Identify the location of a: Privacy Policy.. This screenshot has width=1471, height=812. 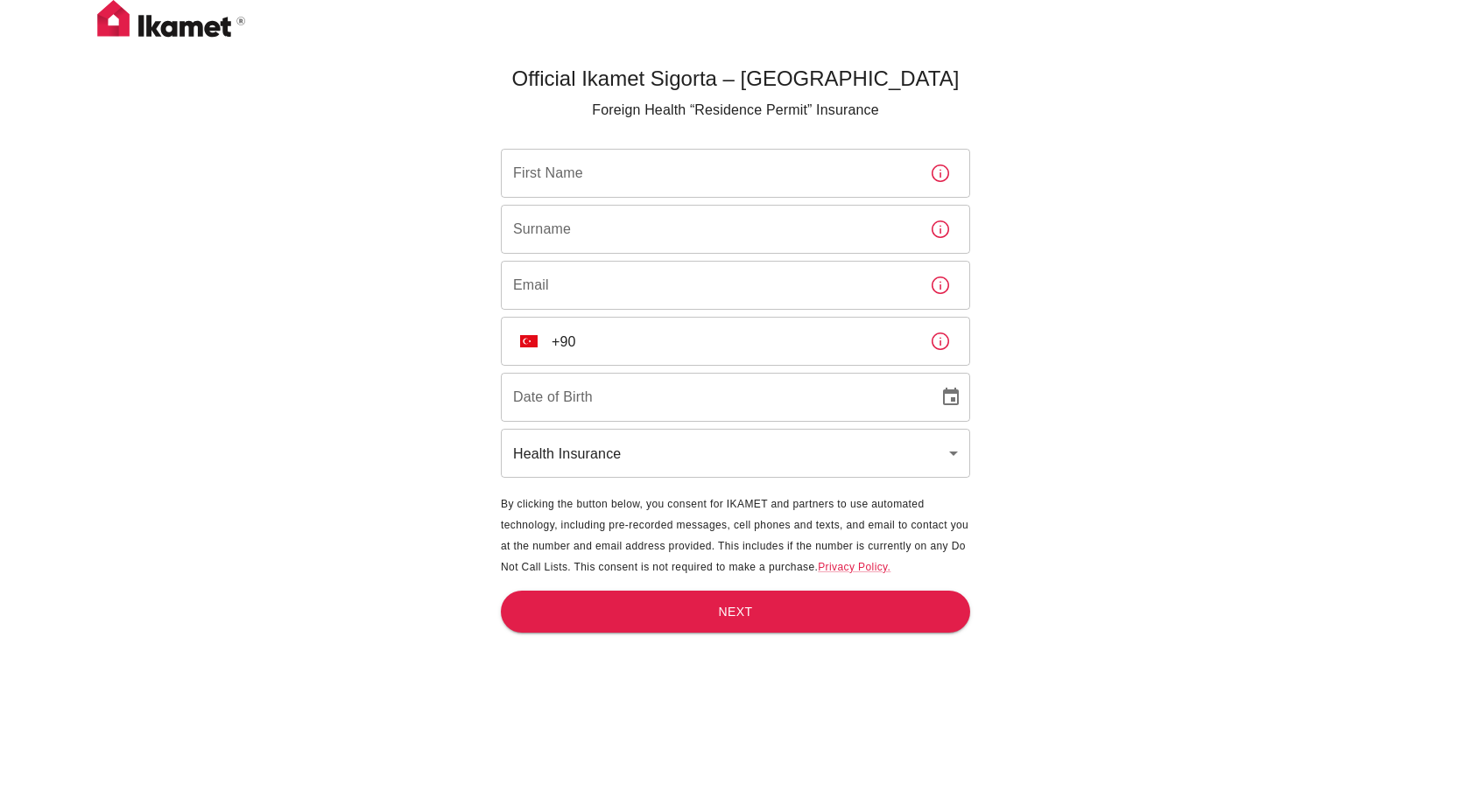
(853, 567).